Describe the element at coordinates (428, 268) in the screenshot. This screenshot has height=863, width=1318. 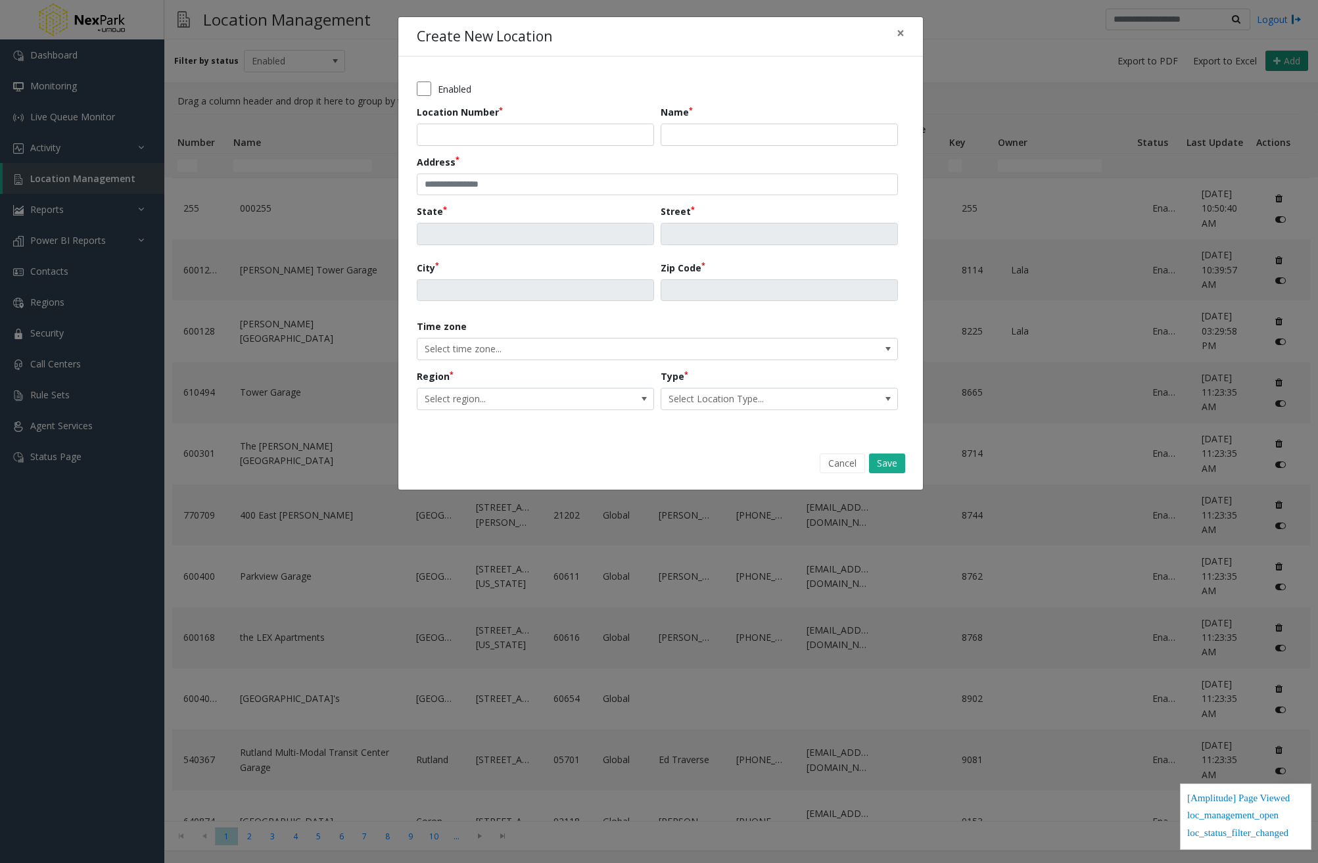
I see `label: City` at that location.